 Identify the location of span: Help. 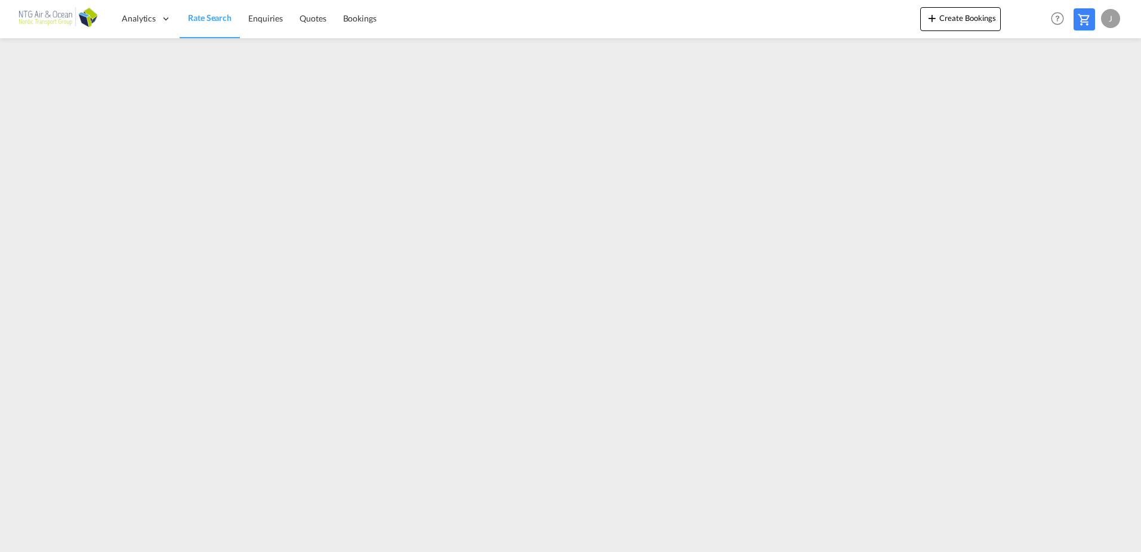
(1058, 19).